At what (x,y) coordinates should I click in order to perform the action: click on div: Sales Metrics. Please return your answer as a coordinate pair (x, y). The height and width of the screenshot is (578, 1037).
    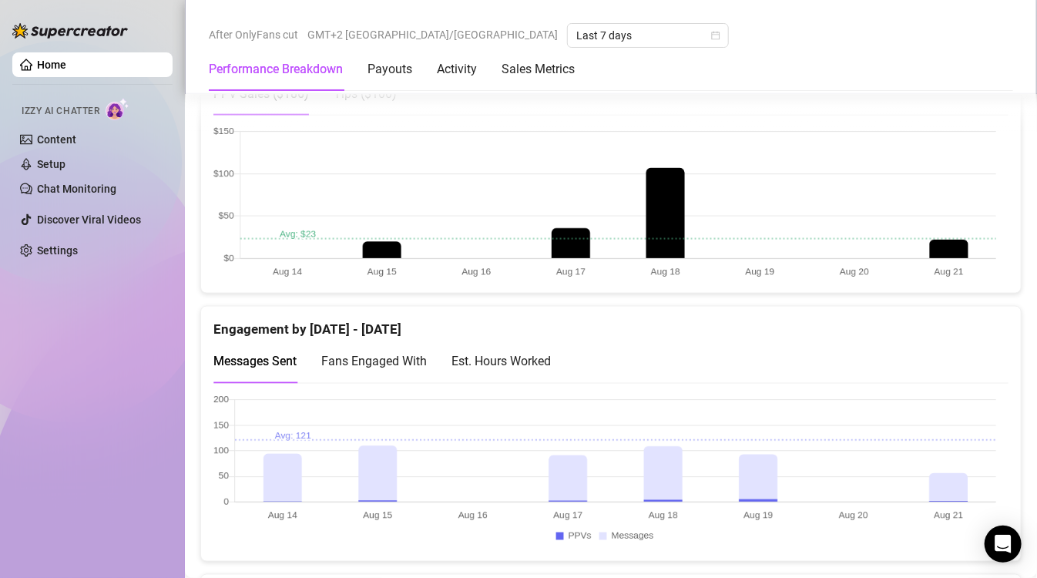
    Looking at the image, I should click on (538, 69).